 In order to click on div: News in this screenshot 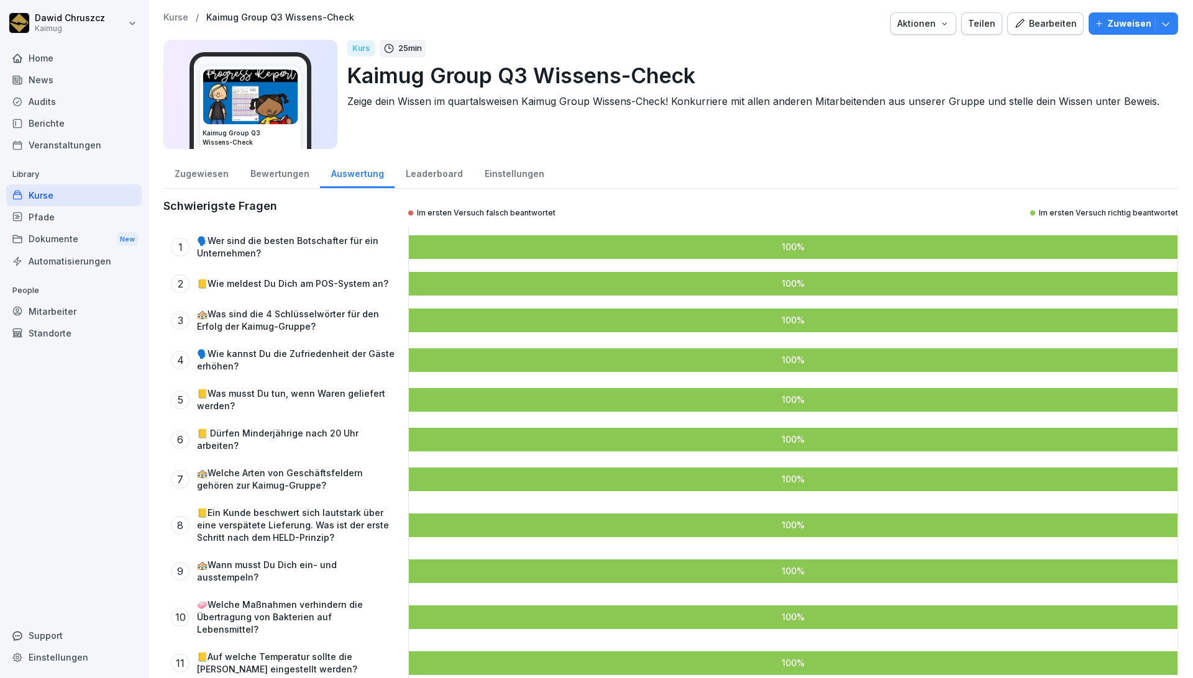, I will do `click(74, 80)`.